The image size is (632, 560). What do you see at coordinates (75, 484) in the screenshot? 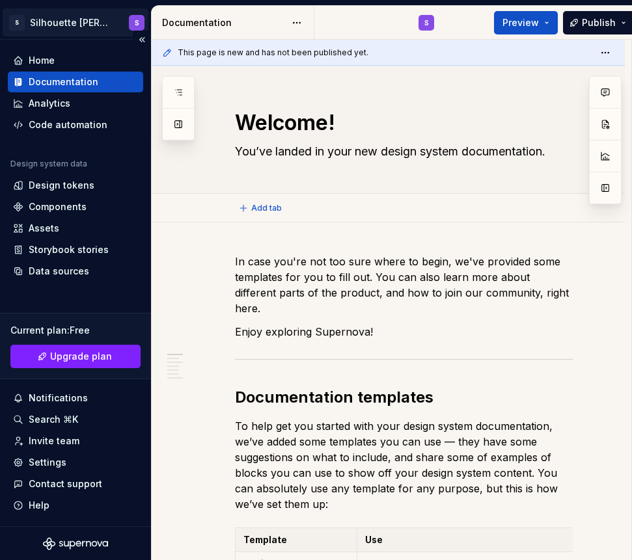
I see `button: Contact support` at bounding box center [75, 484].